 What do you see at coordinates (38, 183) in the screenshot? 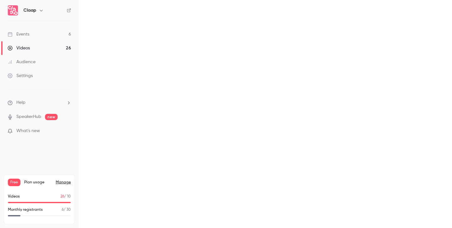
I see `span: Plan usage` at bounding box center [38, 183].